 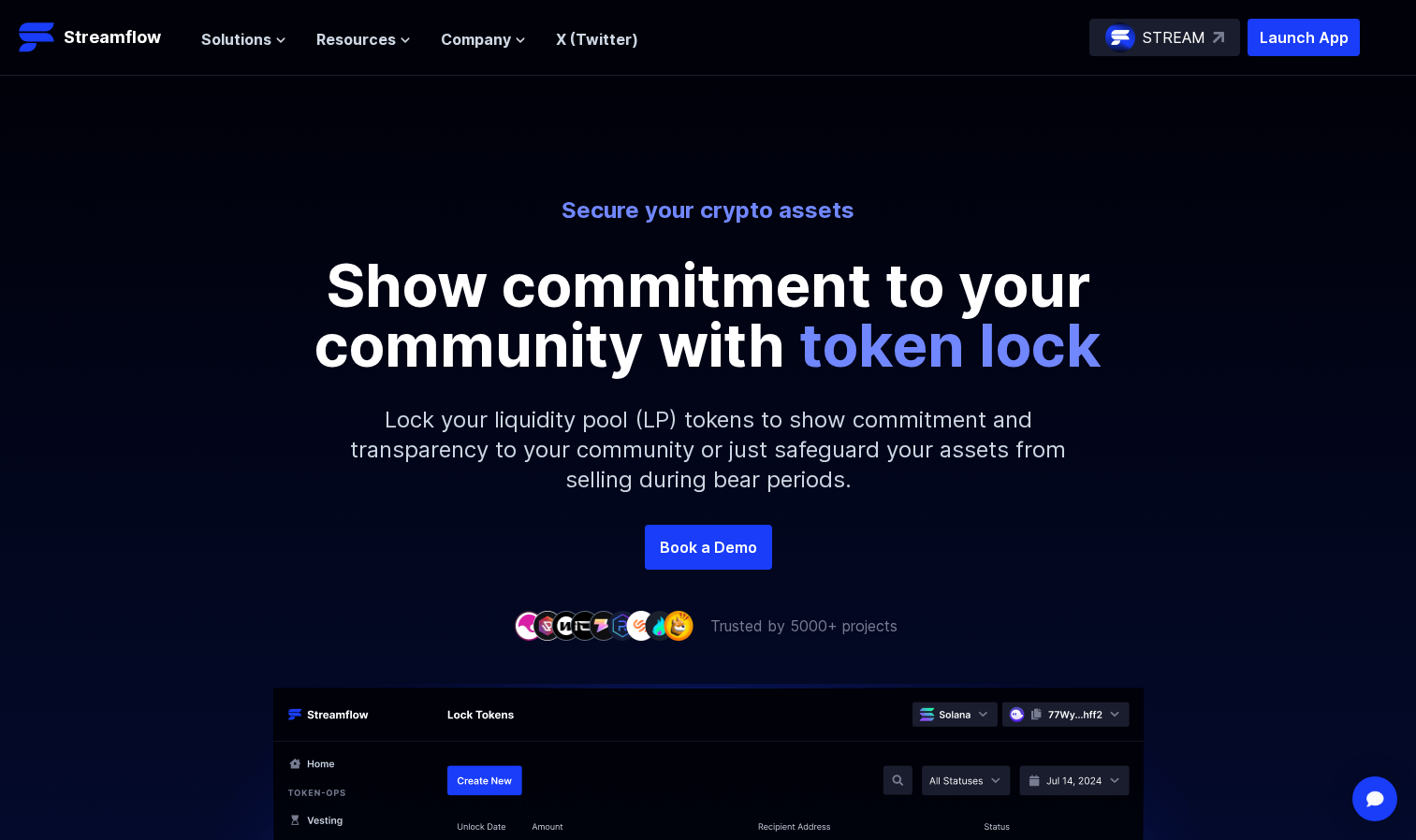 I want to click on div: Open Intercom Messenger, so click(x=1374, y=798).